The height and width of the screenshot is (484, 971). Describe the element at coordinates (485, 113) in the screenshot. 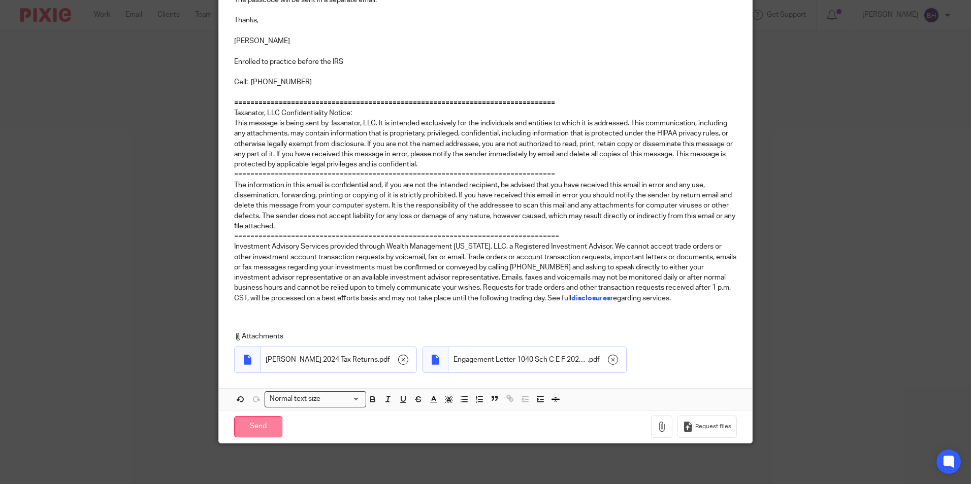

I see `p: Taxanator, LLC Confidentiality Notice:` at that location.